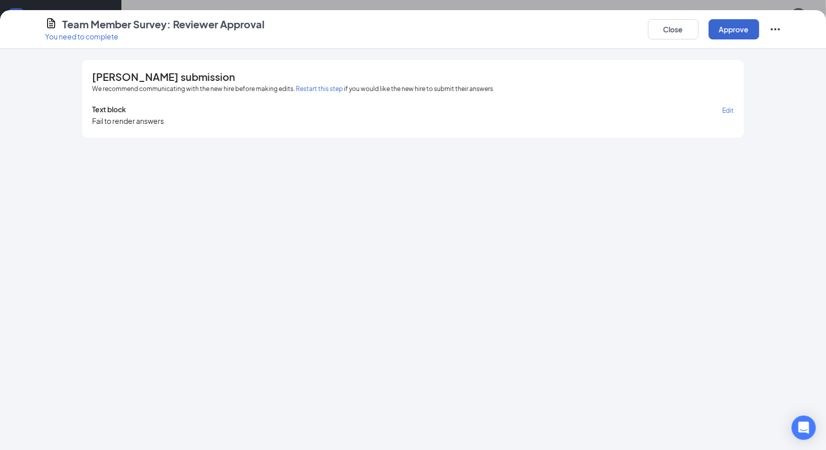 The height and width of the screenshot is (450, 826). What do you see at coordinates (155, 36) in the screenshot?
I see `p: You need to complete` at bounding box center [155, 36].